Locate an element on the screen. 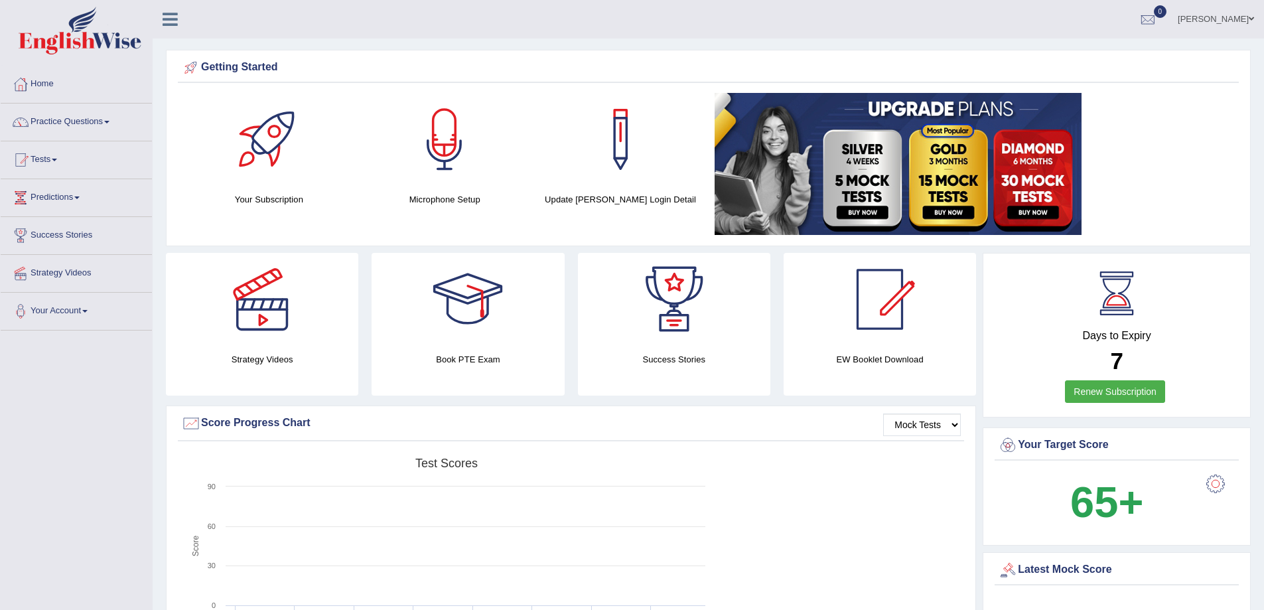 The height and width of the screenshot is (610, 1264). a: Home is located at coordinates (76, 82).